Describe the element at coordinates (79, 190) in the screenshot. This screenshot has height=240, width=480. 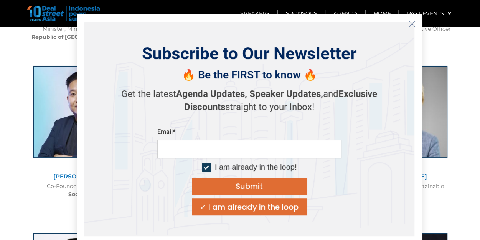
I see `div: Co-Founder & President` at that location.